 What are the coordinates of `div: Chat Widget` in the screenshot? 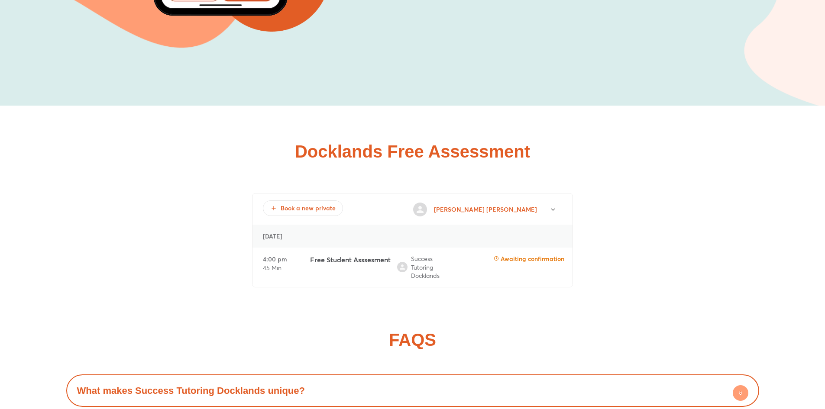 It's located at (753, 360).